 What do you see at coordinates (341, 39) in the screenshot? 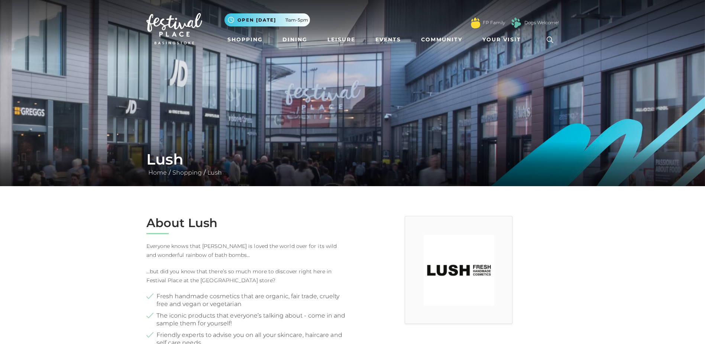
I see `a: Leisure` at bounding box center [341, 39].